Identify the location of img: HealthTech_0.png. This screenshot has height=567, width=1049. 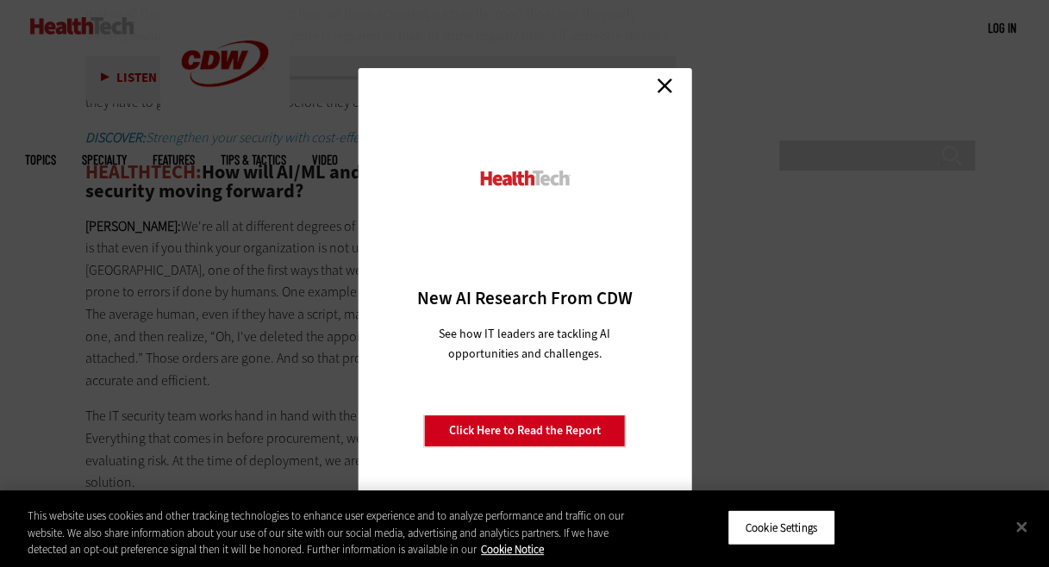
(524, 178).